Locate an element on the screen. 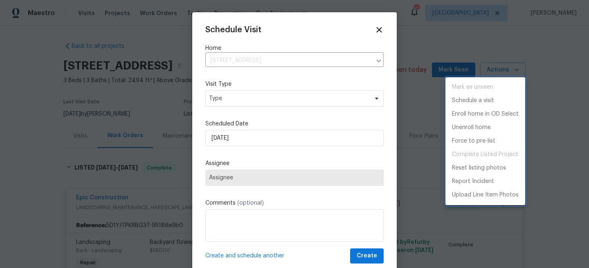  p: Upload Line Item Photos is located at coordinates (485, 195).